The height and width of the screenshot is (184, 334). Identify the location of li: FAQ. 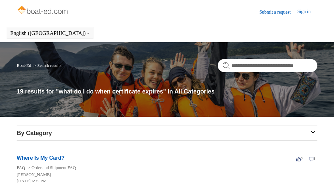
(21, 167).